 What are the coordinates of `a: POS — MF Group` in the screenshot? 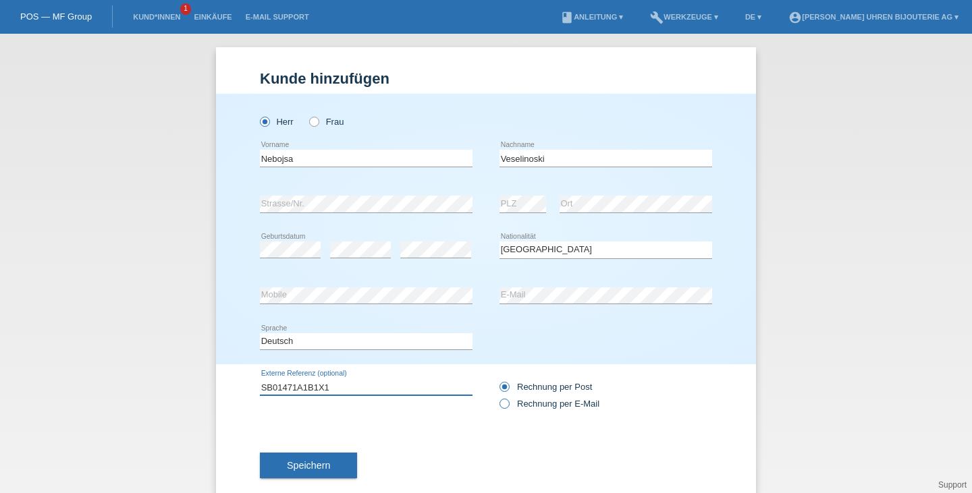 It's located at (56, 16).